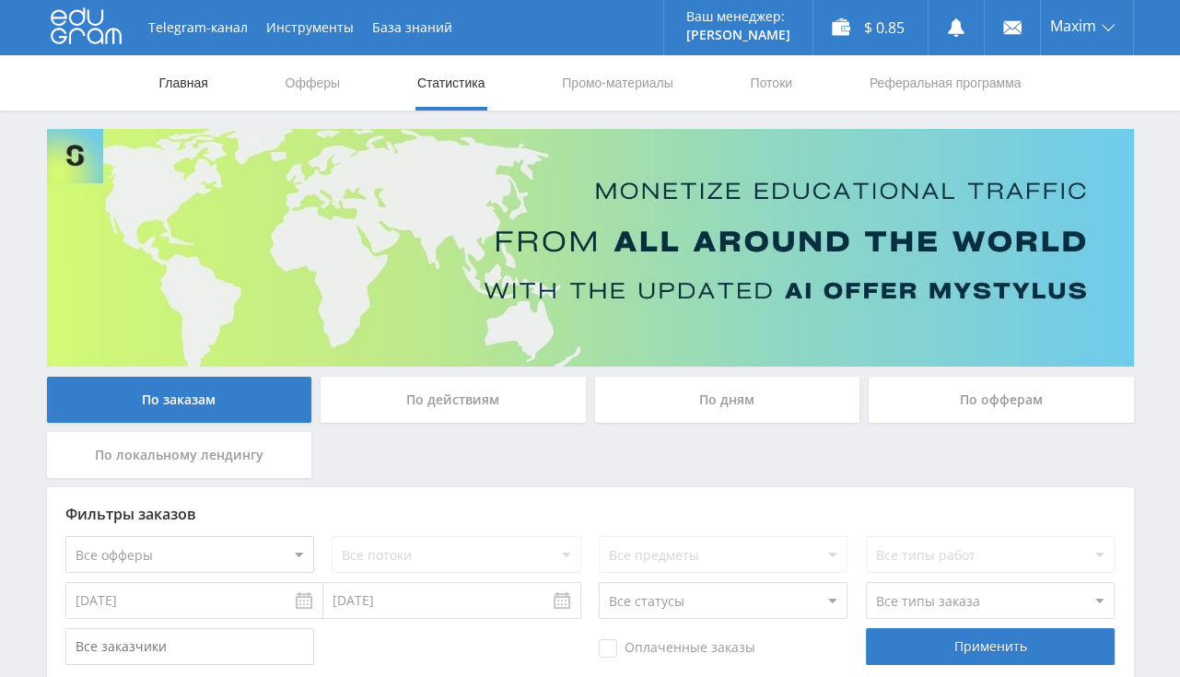  I want to click on div: Фильтры заказов, so click(590, 514).